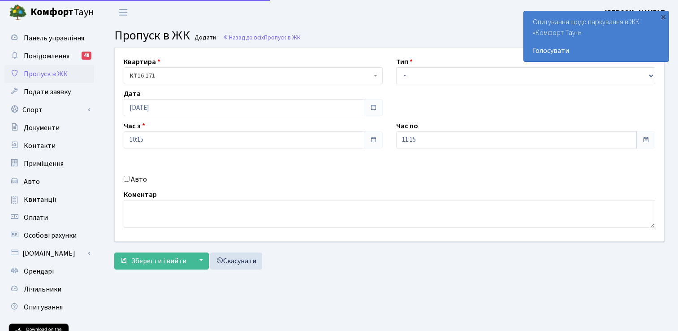  Describe the element at coordinates (134, 126) in the screenshot. I see `label: Час з` at that location.